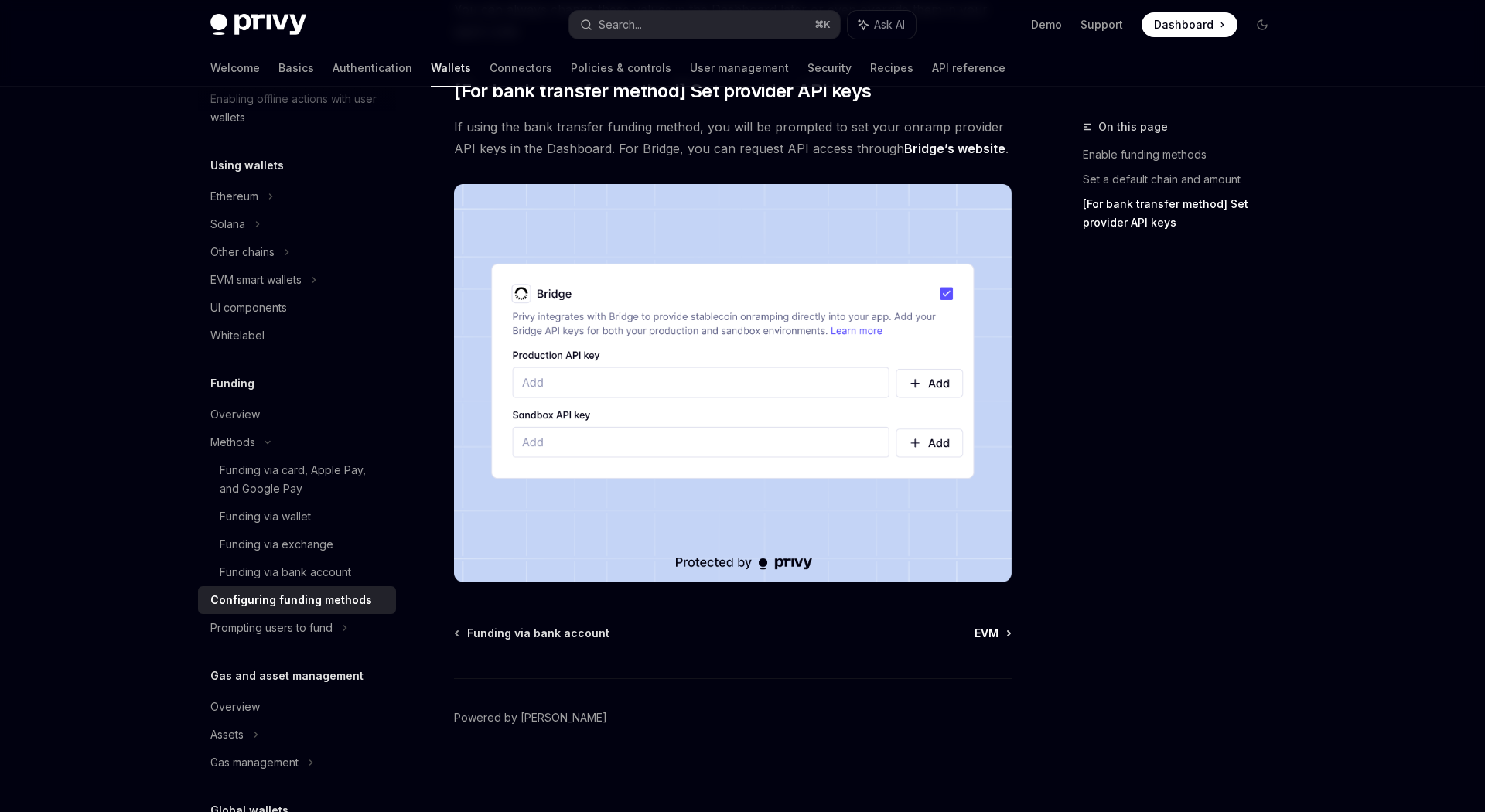 This screenshot has height=812, width=1485. I want to click on span: On this page, so click(1133, 127).